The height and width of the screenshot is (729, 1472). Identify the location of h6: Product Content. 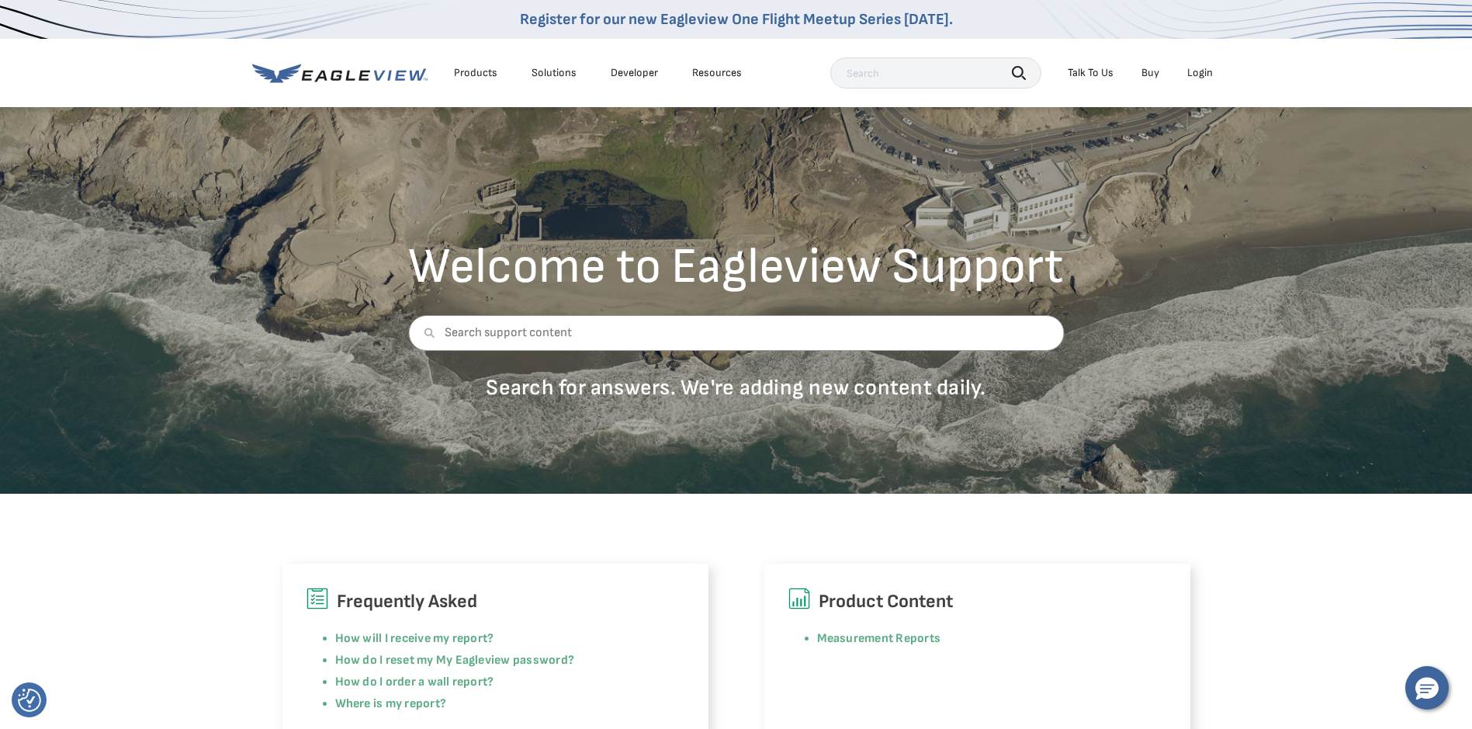
(977, 601).